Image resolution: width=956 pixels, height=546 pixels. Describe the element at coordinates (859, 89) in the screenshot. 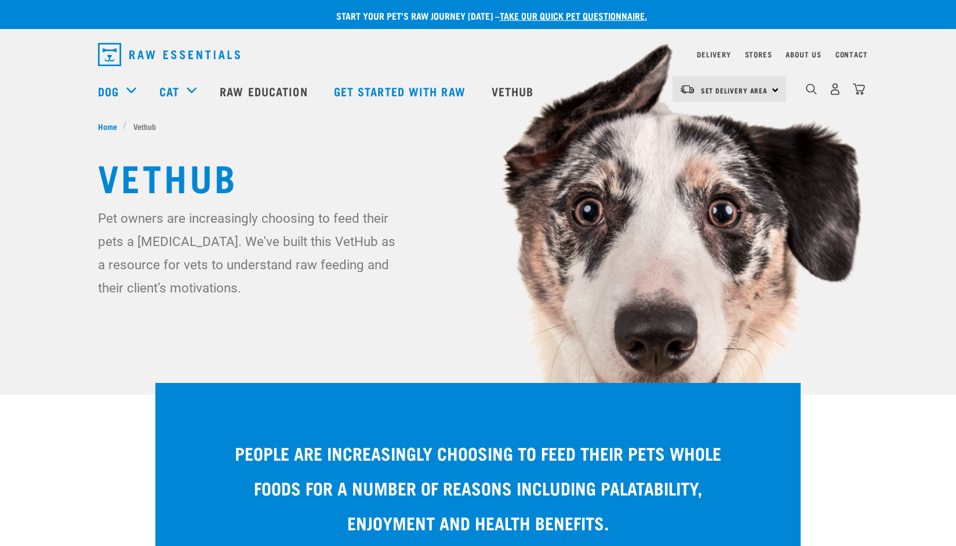

I see `img: home-icon@2x.png` at that location.